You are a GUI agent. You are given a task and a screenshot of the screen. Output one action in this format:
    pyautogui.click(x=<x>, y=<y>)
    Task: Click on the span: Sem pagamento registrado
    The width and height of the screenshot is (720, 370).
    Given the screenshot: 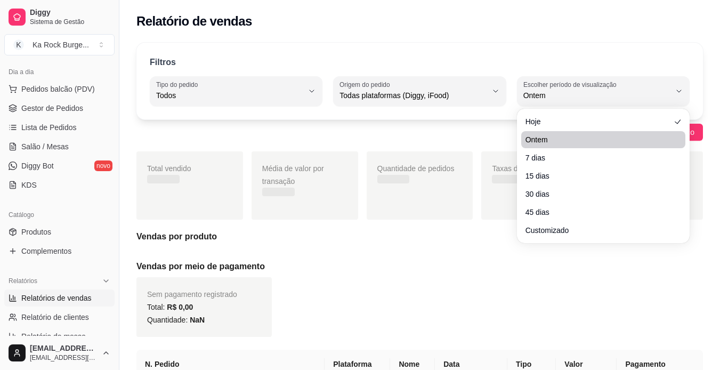 What is the action you would take?
    pyautogui.click(x=192, y=294)
    